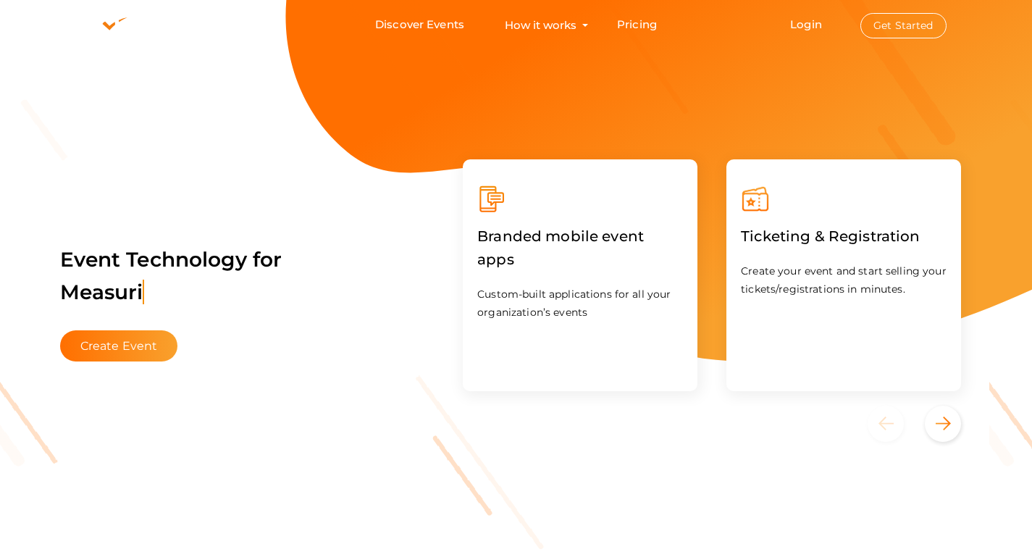  What do you see at coordinates (580, 248) in the screenshot?
I see `label: Branded mobile event apps` at bounding box center [580, 248].